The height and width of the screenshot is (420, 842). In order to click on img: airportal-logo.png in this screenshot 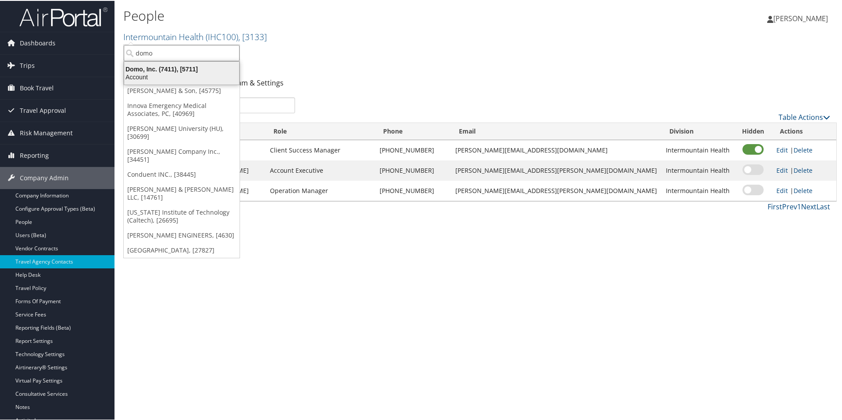, I will do `click(63, 16)`.